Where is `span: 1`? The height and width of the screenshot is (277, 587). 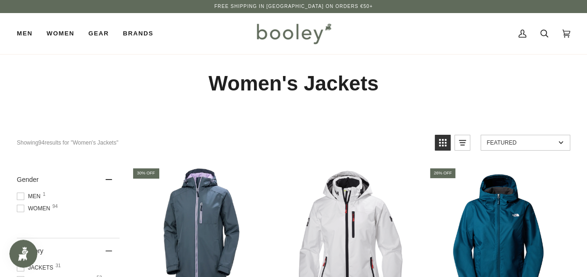
span: 1 is located at coordinates (44, 195).